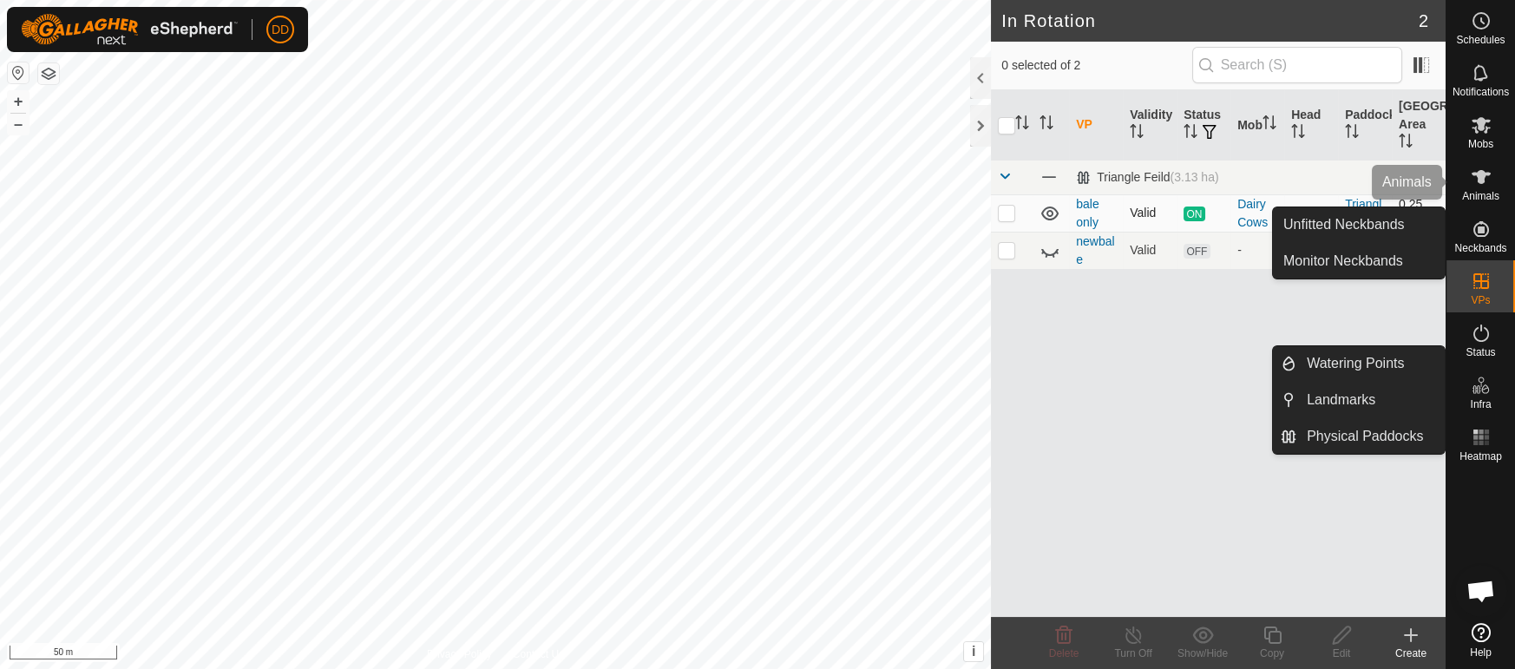 Image resolution: width=1515 pixels, height=669 pixels. What do you see at coordinates (1358, 261) in the screenshot?
I see `a: Monitor Neckbands` at bounding box center [1358, 261].